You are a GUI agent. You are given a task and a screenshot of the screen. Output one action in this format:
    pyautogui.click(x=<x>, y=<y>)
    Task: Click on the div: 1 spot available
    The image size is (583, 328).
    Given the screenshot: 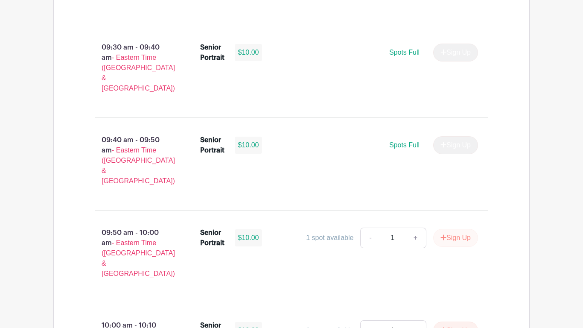 What is the action you would take?
    pyautogui.click(x=330, y=238)
    